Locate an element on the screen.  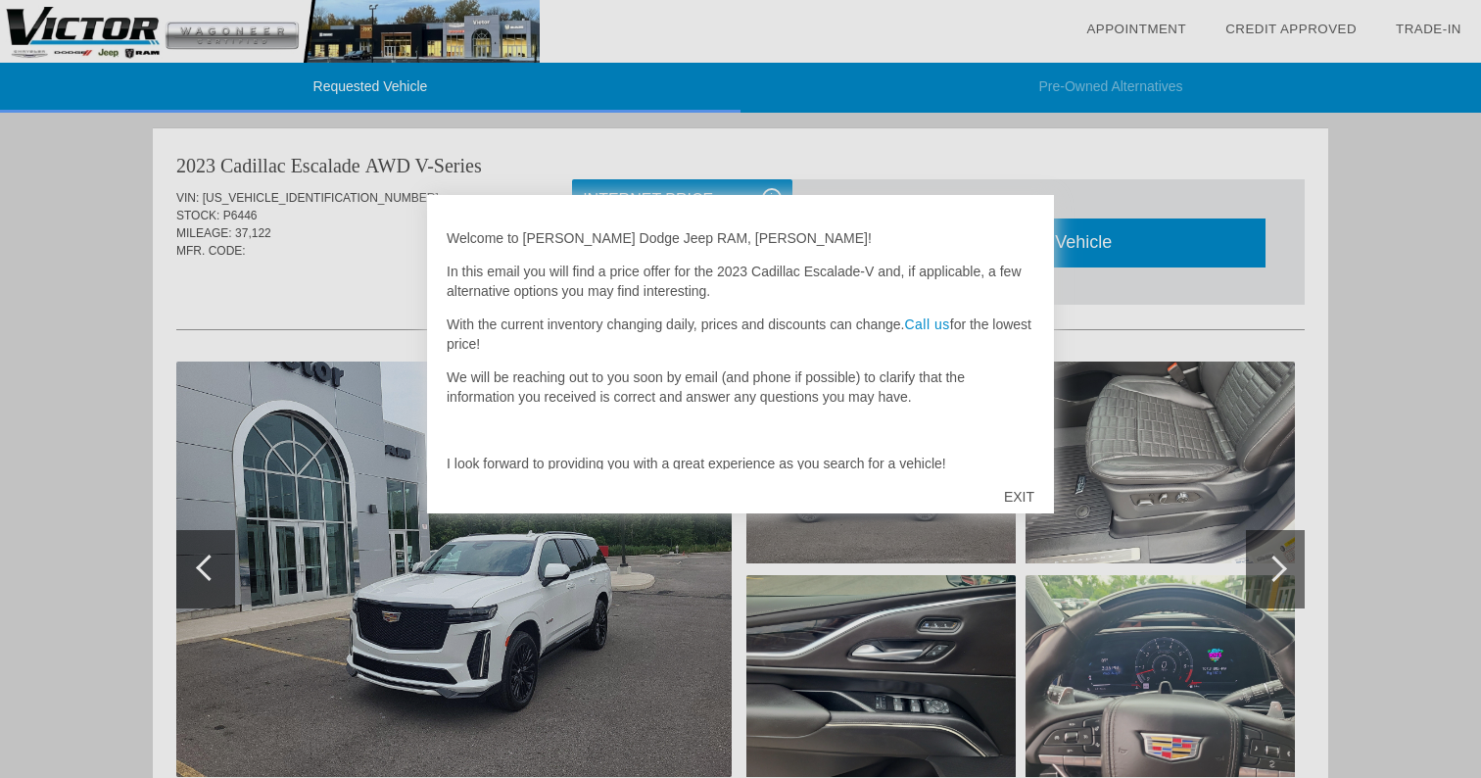
p: In this email you will find a price offer for the 2023 Cadillac Escalade-V and, if applicable, a ... is located at coordinates (741, 281).